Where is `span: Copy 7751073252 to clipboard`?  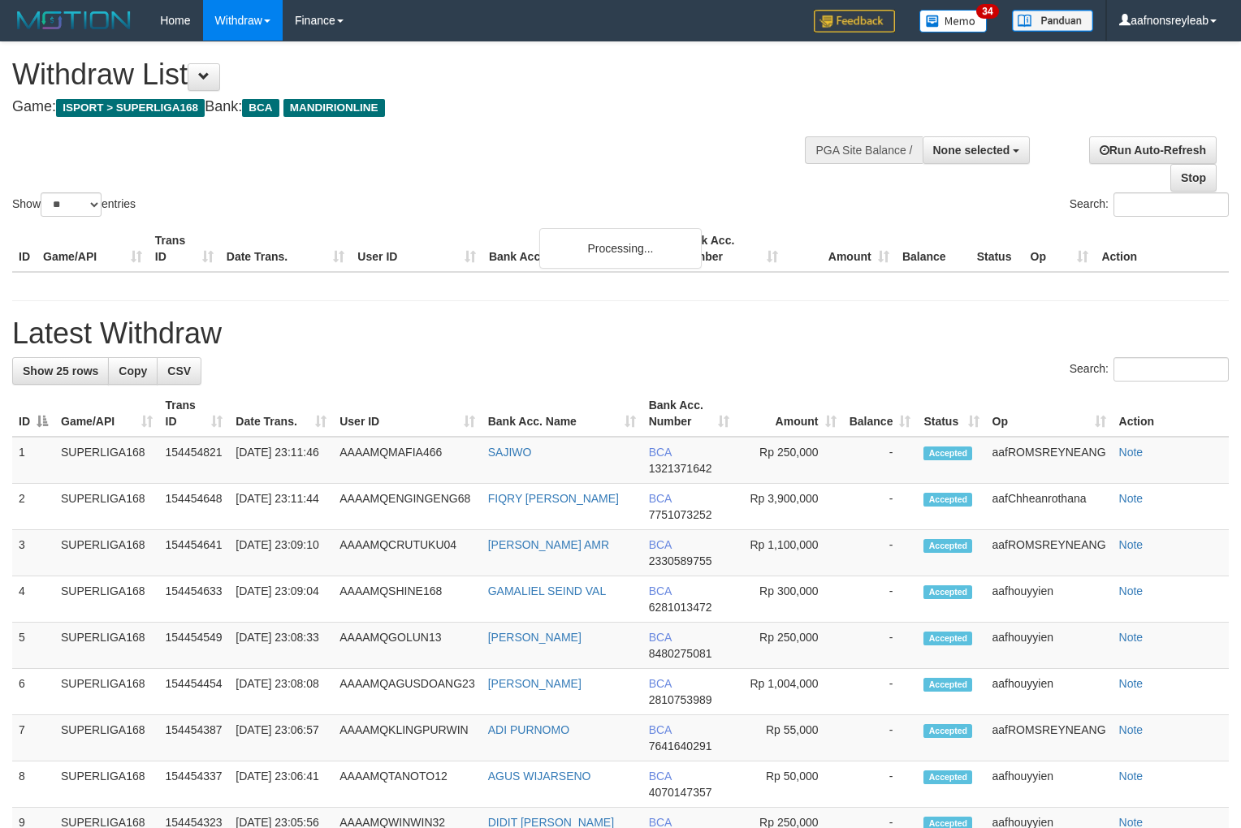 span: Copy 7751073252 to clipboard is located at coordinates (681, 515).